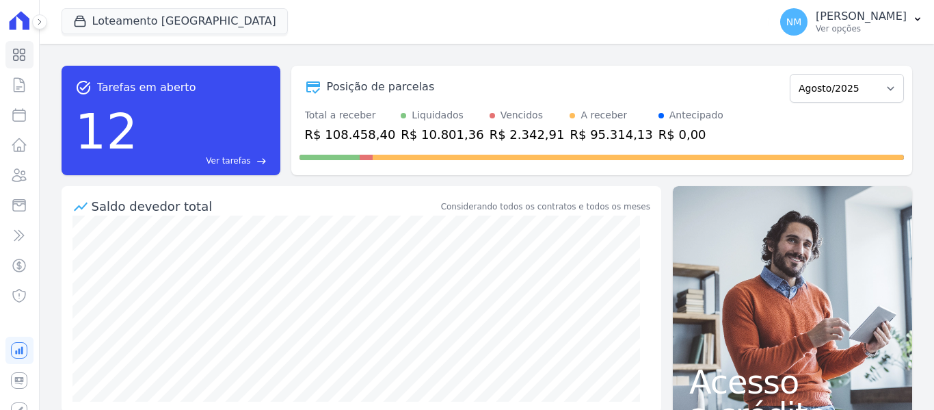  Describe the element at coordinates (527, 134) in the screenshot. I see `div: R$ 2.342,91` at that location.